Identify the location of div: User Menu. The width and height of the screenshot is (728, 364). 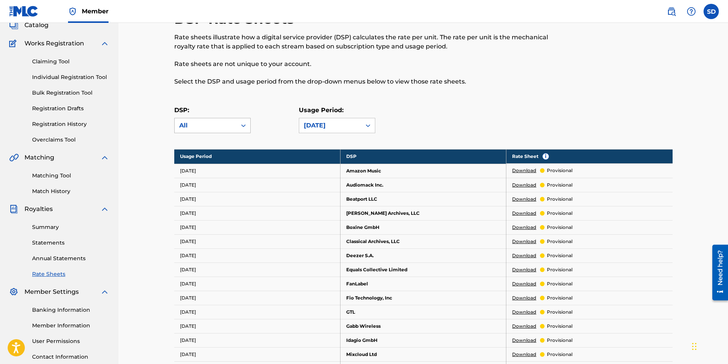
(711, 11).